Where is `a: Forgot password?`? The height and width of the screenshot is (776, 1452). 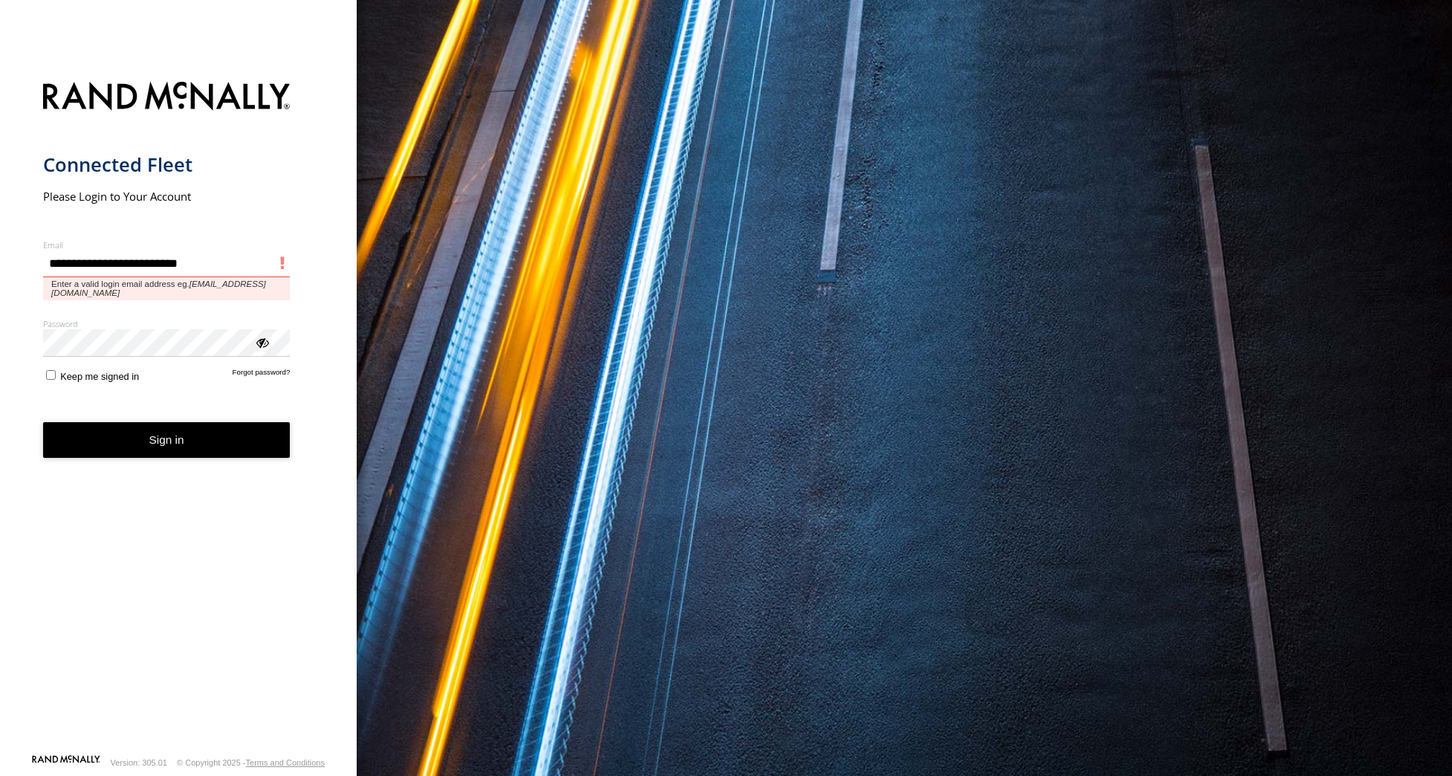 a: Forgot password? is located at coordinates (262, 375).